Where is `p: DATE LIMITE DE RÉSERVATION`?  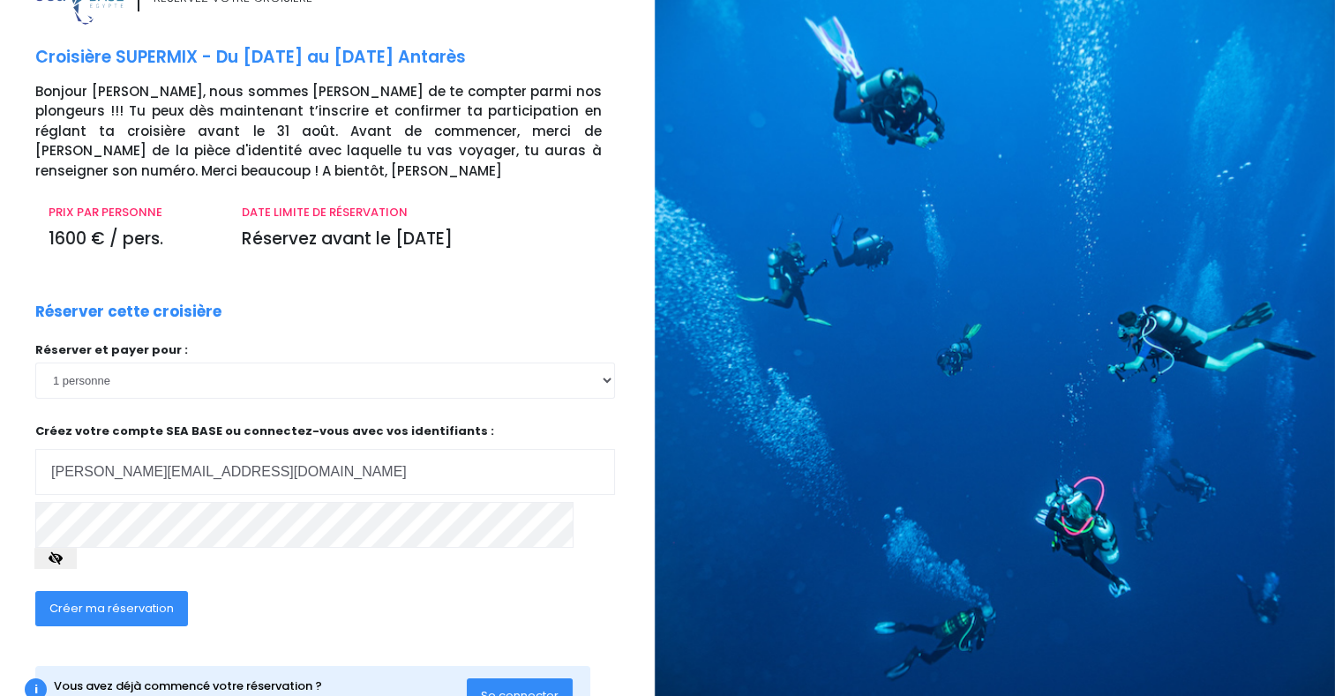 p: DATE LIMITE DE RÉSERVATION is located at coordinates (422, 213).